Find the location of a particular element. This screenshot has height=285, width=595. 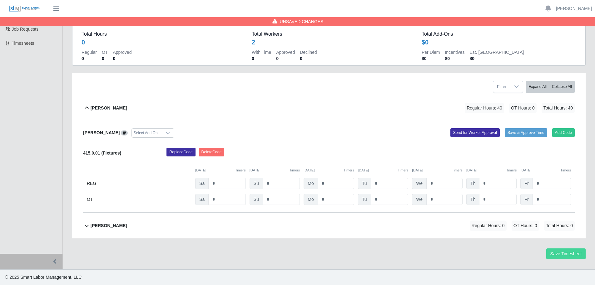

span: Filter is located at coordinates (502, 87).